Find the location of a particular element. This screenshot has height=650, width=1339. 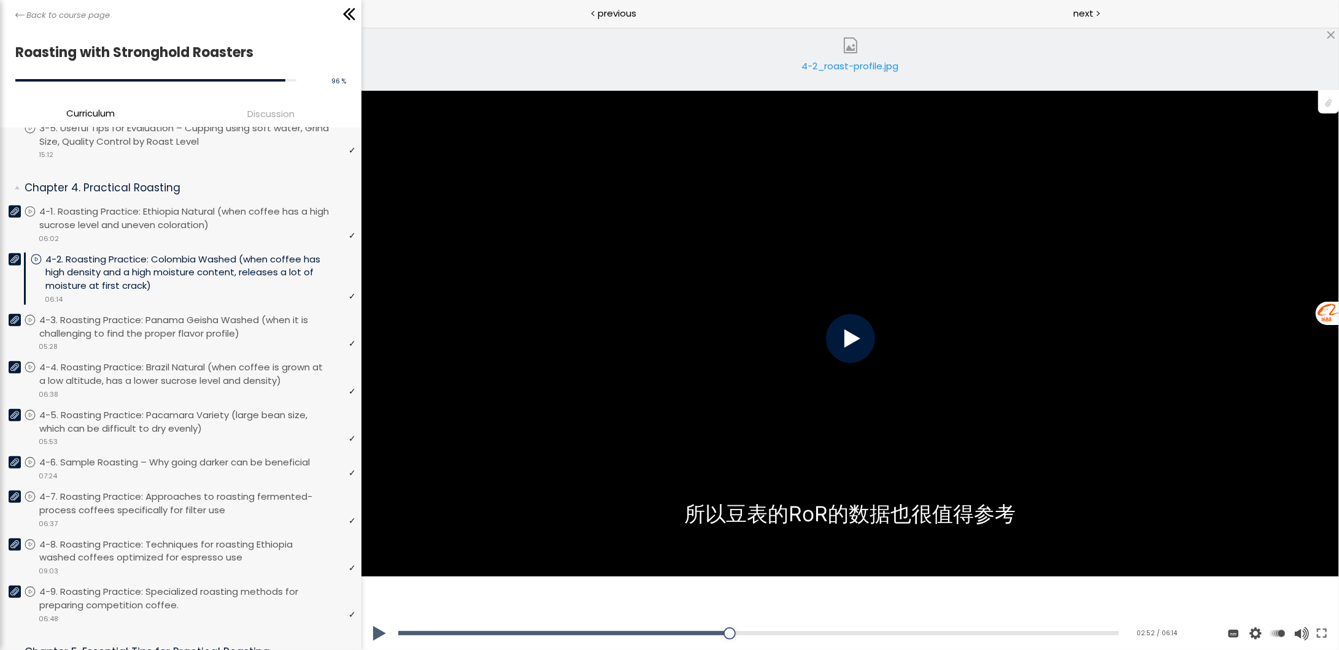

span: Curriculum is located at coordinates (90, 113).